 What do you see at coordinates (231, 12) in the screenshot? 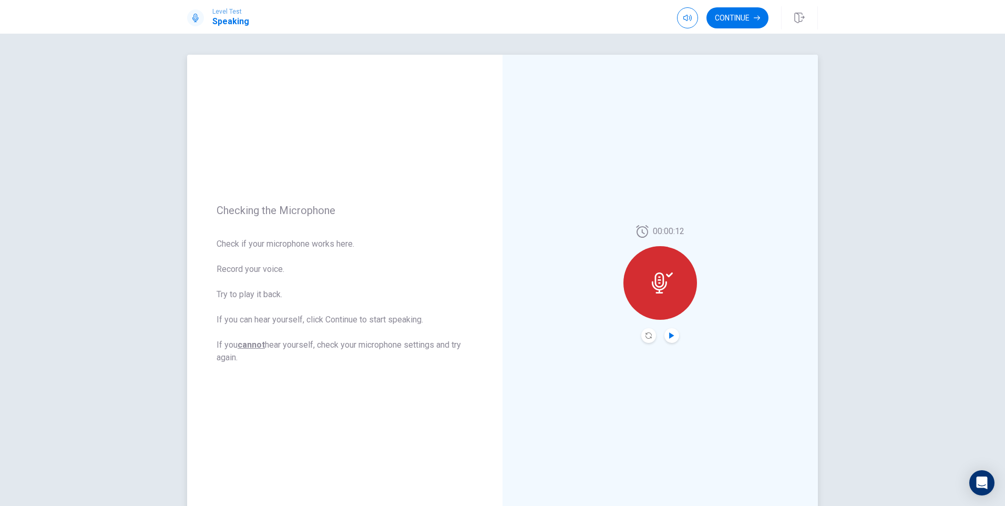
I see `span: Level Test` at bounding box center [231, 12].